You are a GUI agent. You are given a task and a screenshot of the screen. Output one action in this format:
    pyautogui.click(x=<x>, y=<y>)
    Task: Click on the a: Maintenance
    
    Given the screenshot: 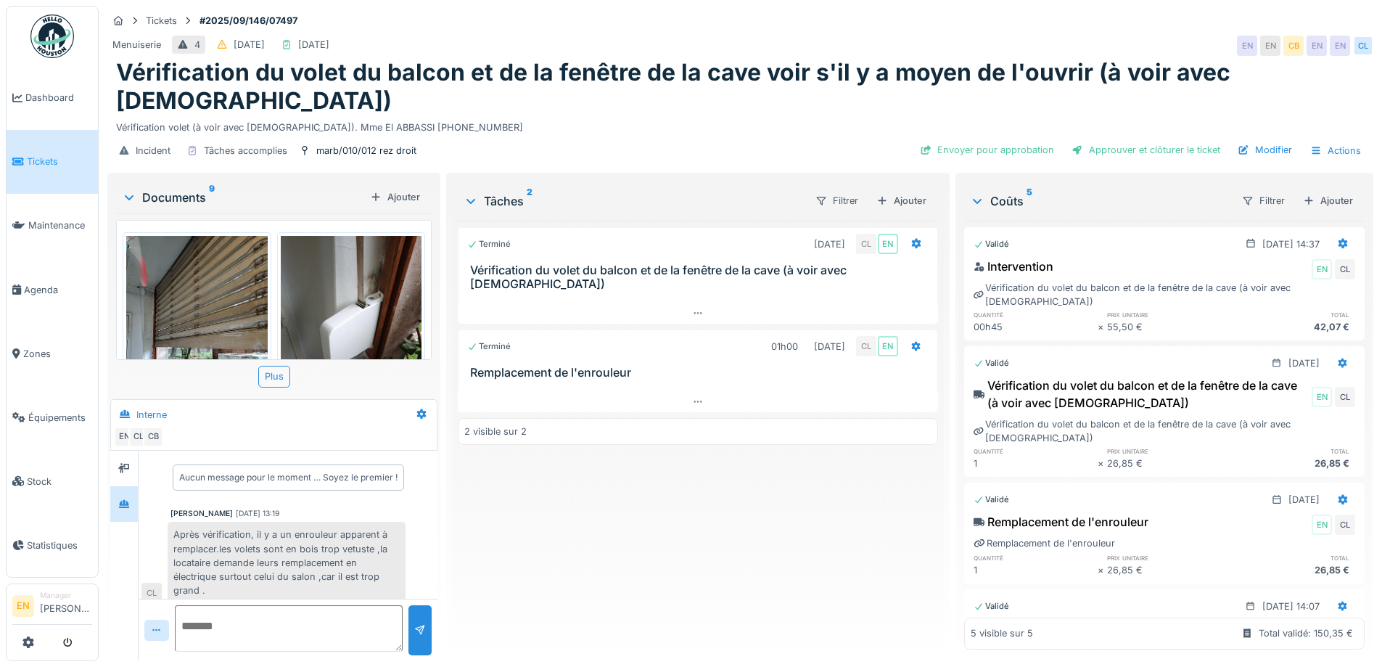 What is the action you would take?
    pyautogui.click(x=52, y=226)
    